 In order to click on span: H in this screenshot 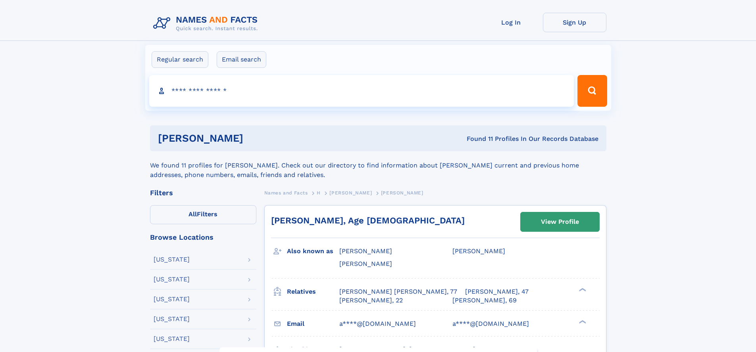, I will do `click(319, 193)`.